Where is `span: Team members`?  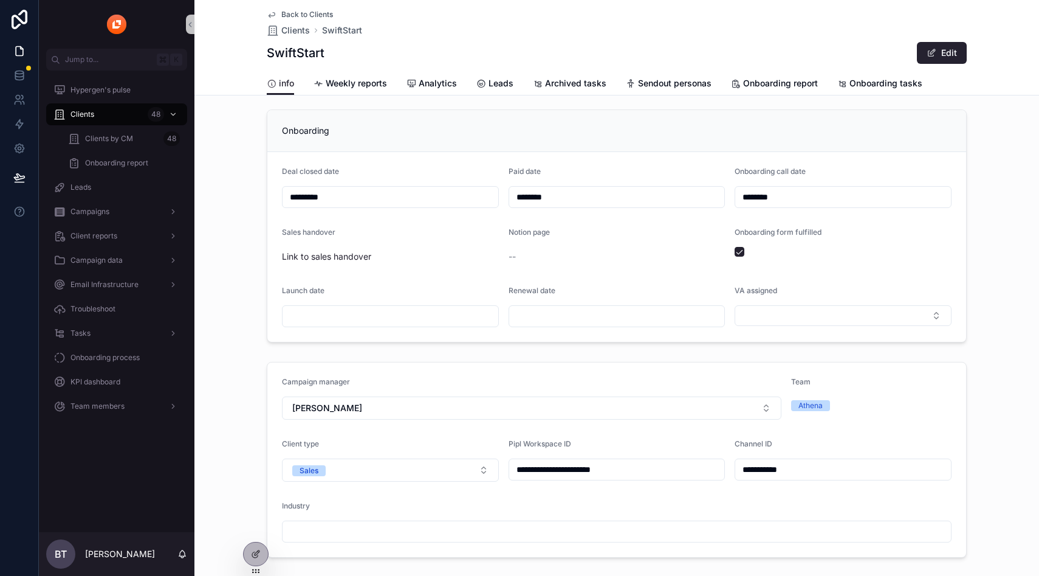
span: Team members is located at coordinates (97, 406).